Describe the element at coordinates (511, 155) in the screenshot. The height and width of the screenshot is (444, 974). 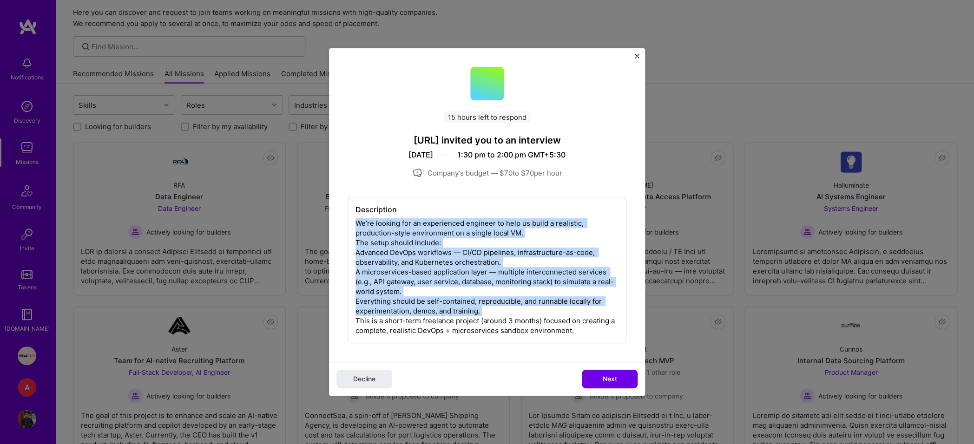
I see `div: 1:30 pm to 2:00 pm GMT+5:30` at that location.